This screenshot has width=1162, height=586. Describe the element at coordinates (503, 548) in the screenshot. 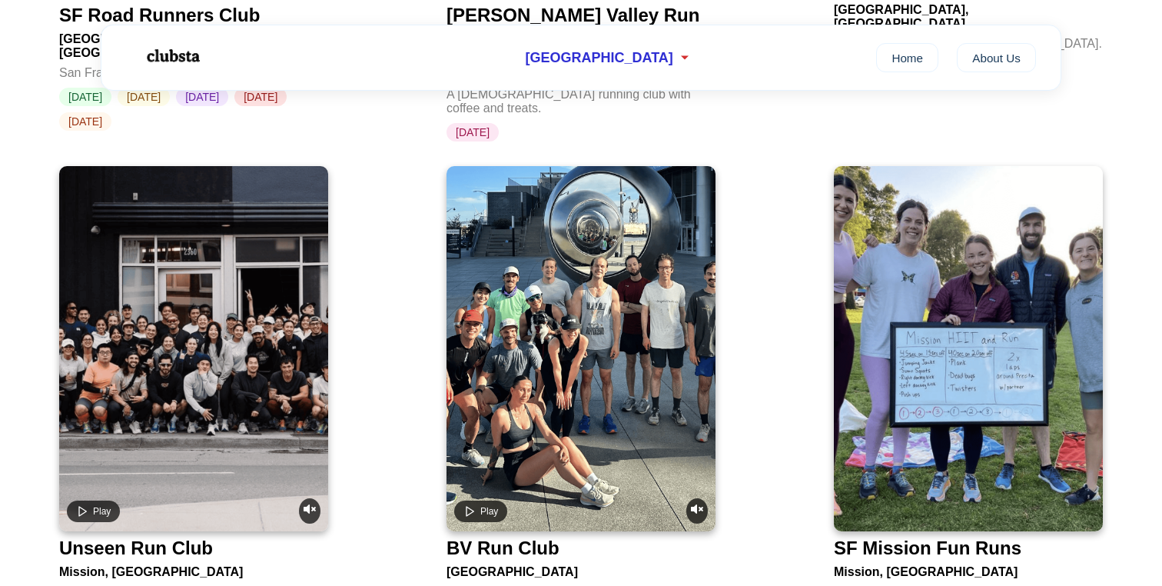

I see `div: BV Run Club` at that location.